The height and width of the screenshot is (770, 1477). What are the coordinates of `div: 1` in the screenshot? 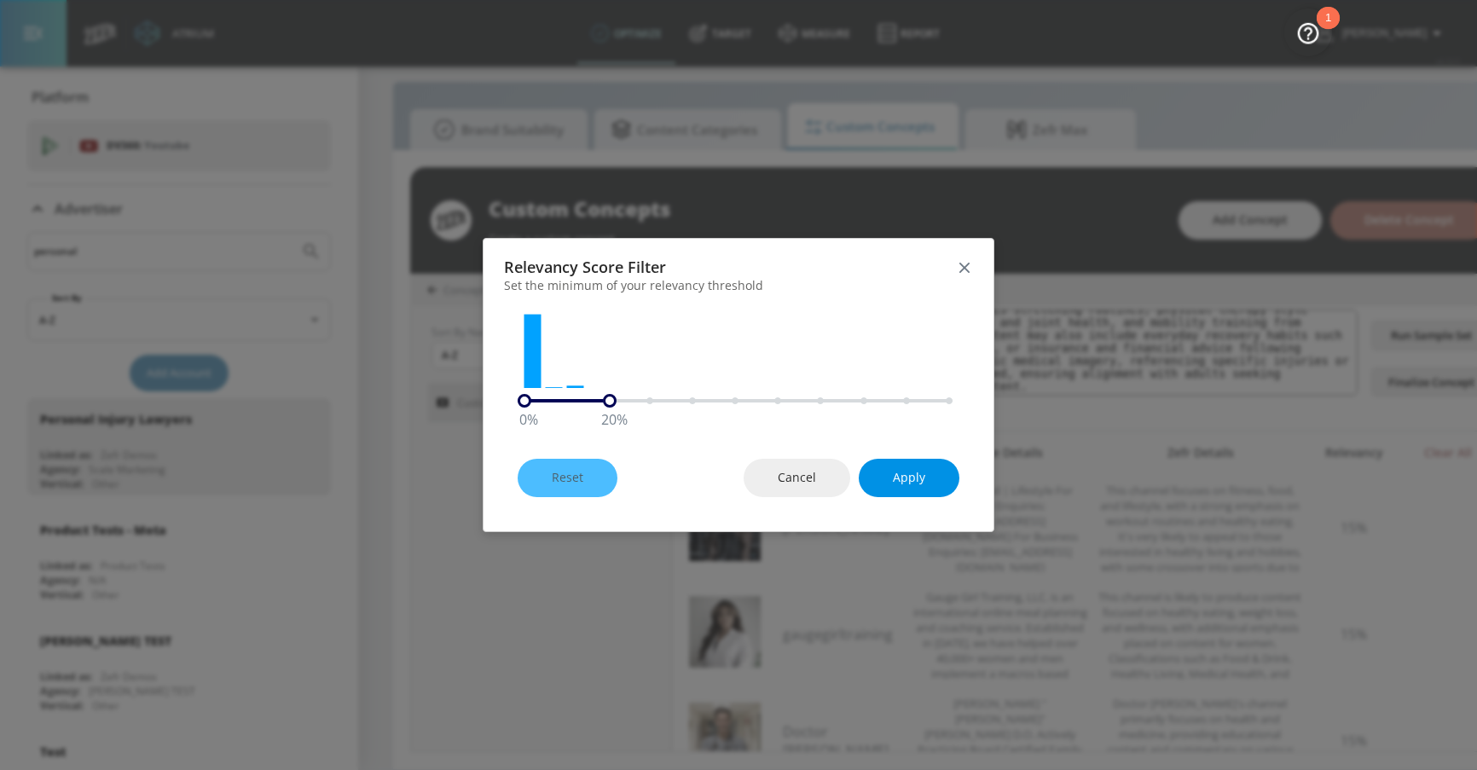 It's located at (1328, 29).